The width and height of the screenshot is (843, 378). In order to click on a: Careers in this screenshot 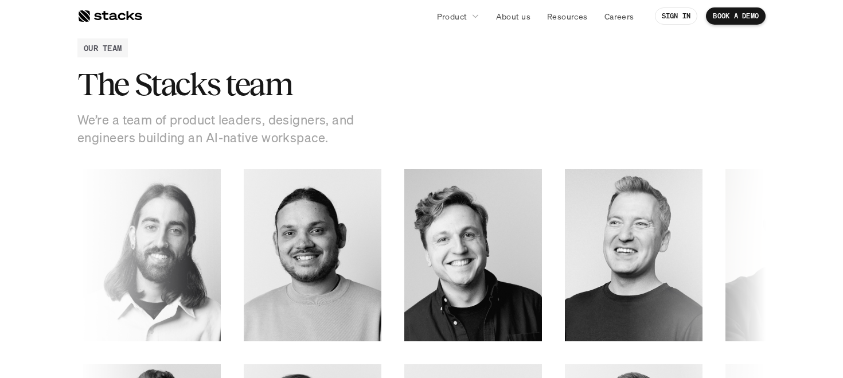, I will do `click(619, 16)`.